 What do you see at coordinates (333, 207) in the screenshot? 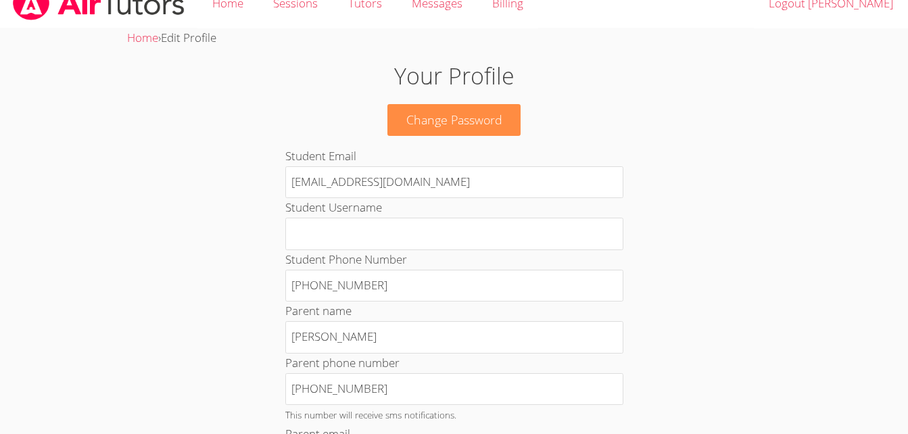
I see `label: Student Username` at bounding box center [333, 207].